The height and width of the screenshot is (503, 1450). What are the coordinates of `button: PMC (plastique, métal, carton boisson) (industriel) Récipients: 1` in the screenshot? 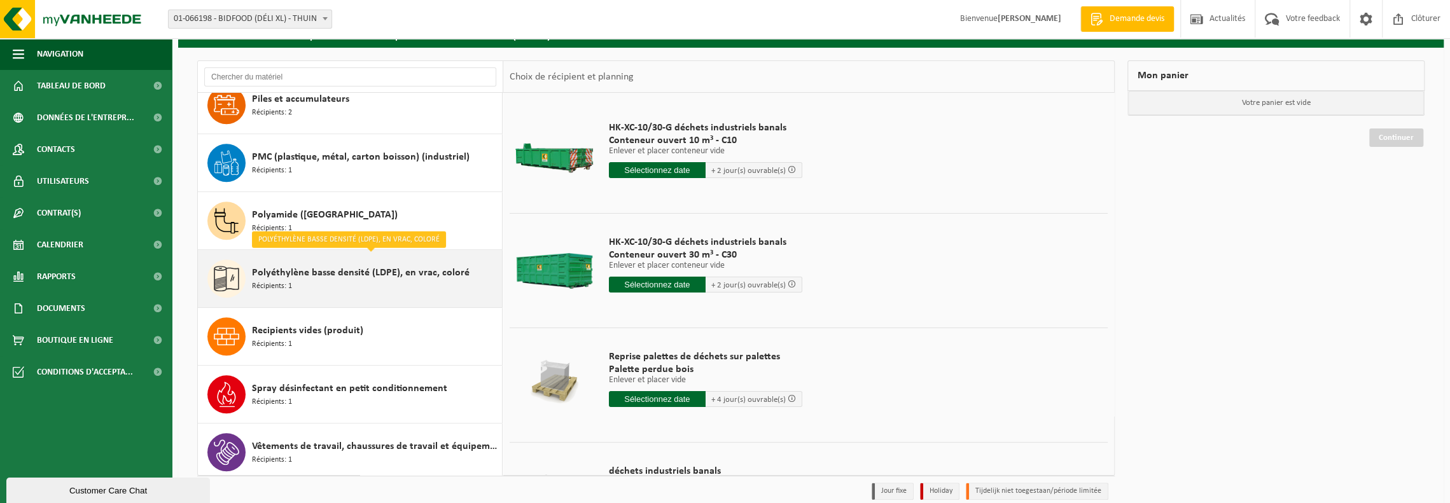 It's located at (350, 163).